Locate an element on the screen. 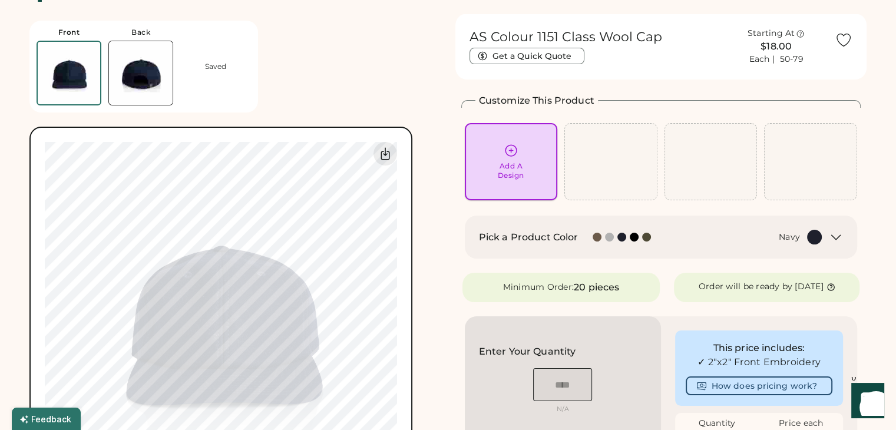  div: Price each is located at coordinates (801, 424).